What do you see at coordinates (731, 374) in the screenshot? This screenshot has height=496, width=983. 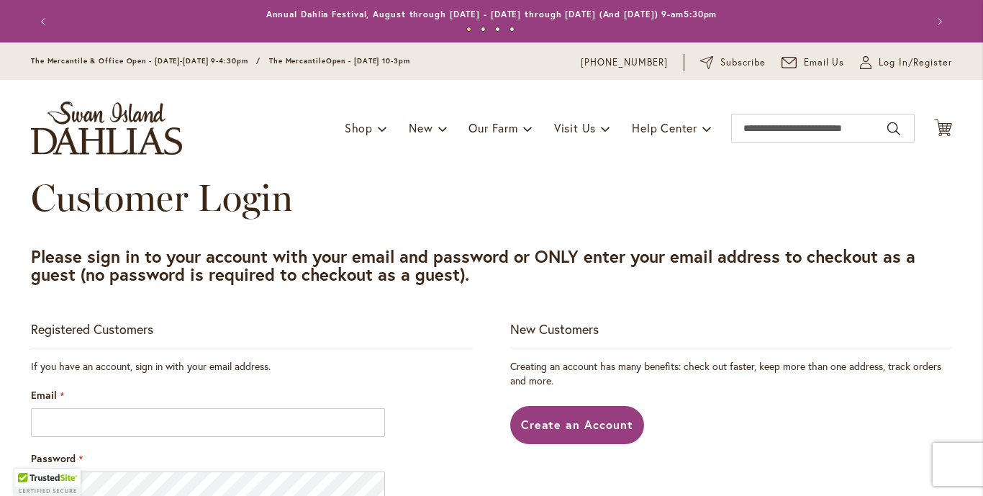 I see `p: Creating an account has many benefits: check out faster, keep more than one address, track orders...` at bounding box center [731, 374].